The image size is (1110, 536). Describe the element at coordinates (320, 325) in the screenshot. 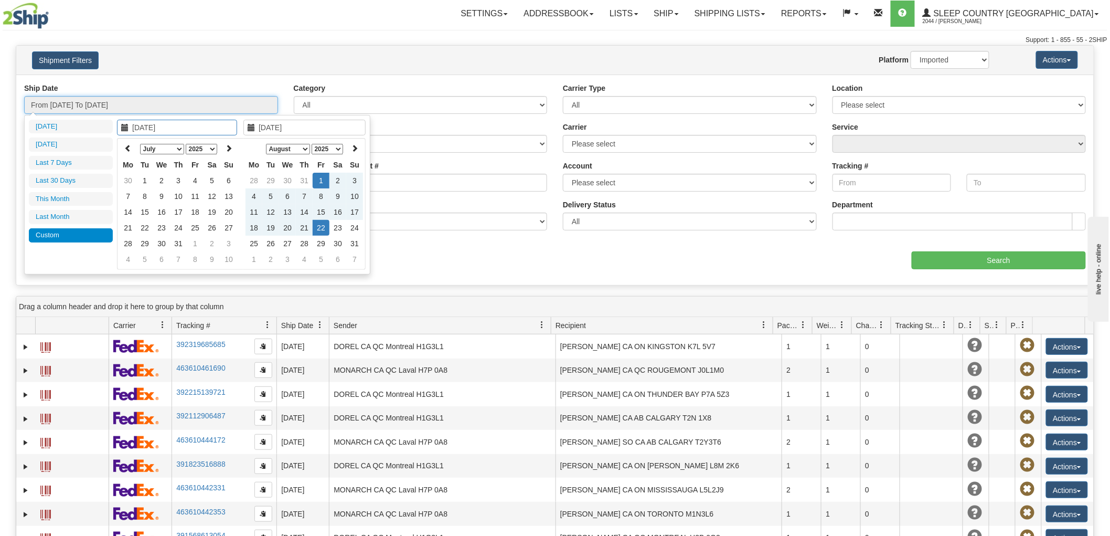

I see `a: Ship Date filter column settings` at that location.